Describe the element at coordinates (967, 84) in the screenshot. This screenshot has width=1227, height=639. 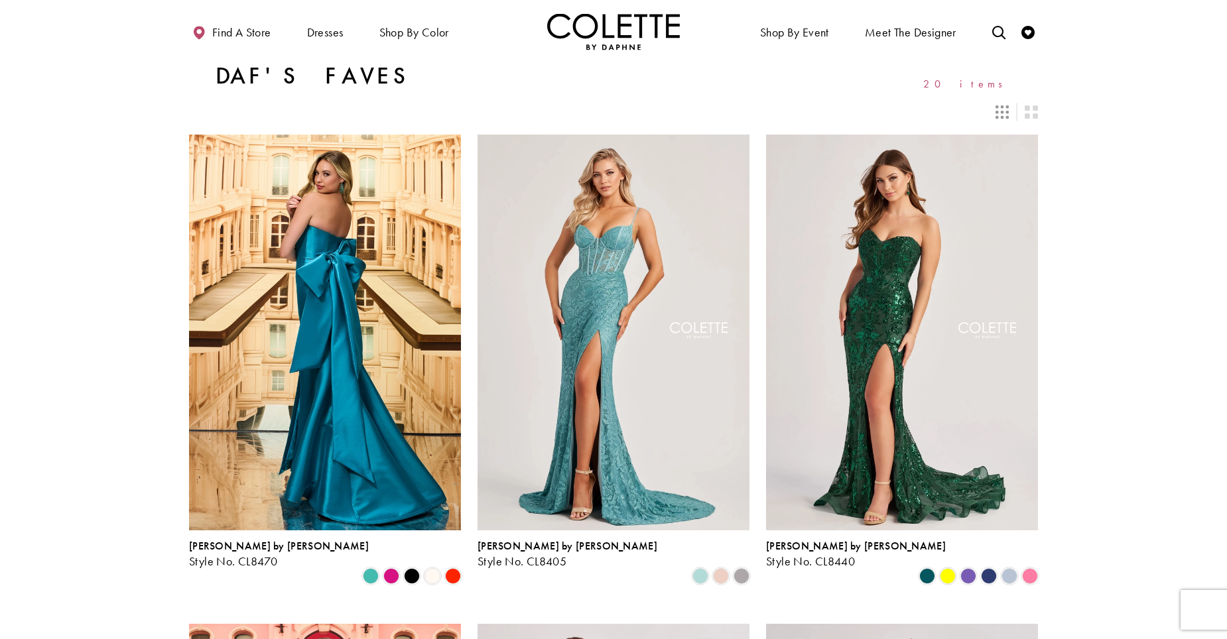
I see `span: 20 items` at that location.